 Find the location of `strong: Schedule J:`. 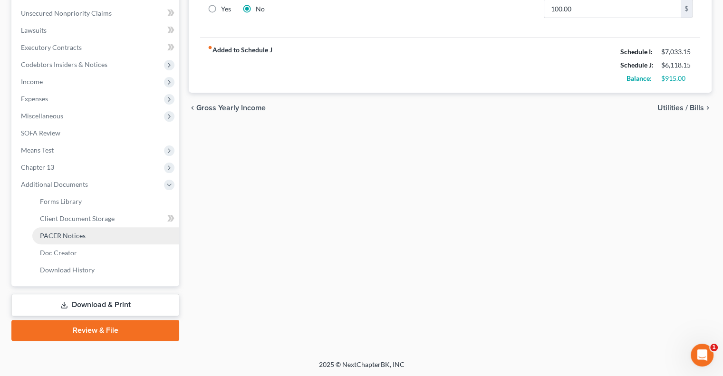

strong: Schedule J: is located at coordinates (637, 65).